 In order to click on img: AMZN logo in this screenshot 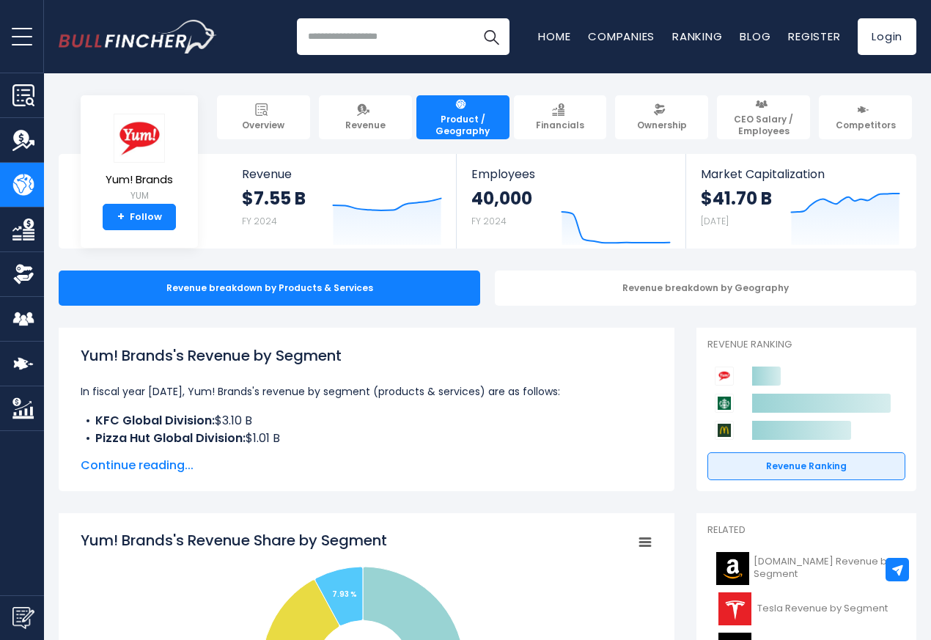, I will do `click(732, 568)`.